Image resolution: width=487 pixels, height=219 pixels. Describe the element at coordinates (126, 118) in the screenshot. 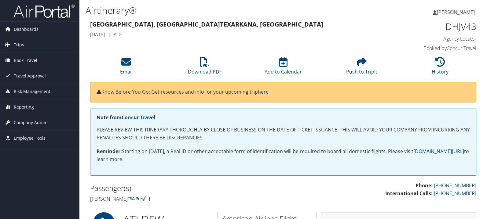

I see `strong: Note from` at that location.